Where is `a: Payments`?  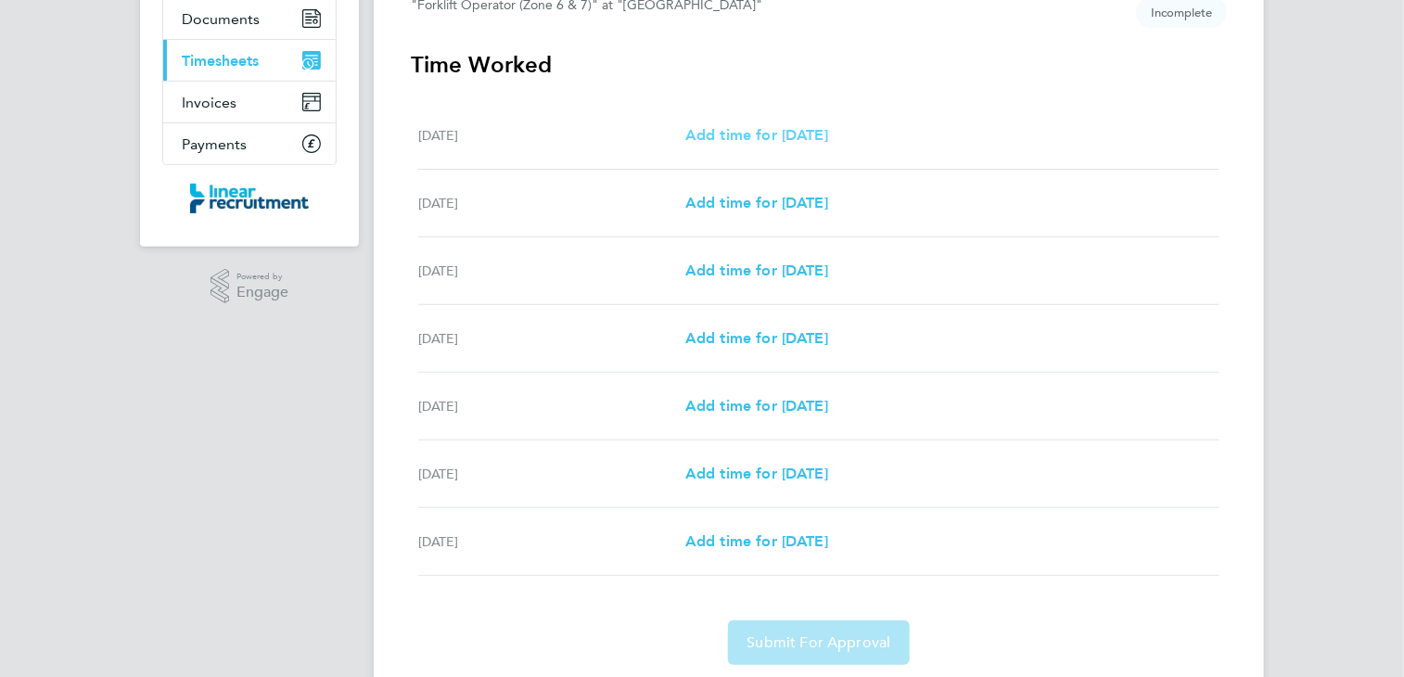 a: Payments is located at coordinates (249, 144).